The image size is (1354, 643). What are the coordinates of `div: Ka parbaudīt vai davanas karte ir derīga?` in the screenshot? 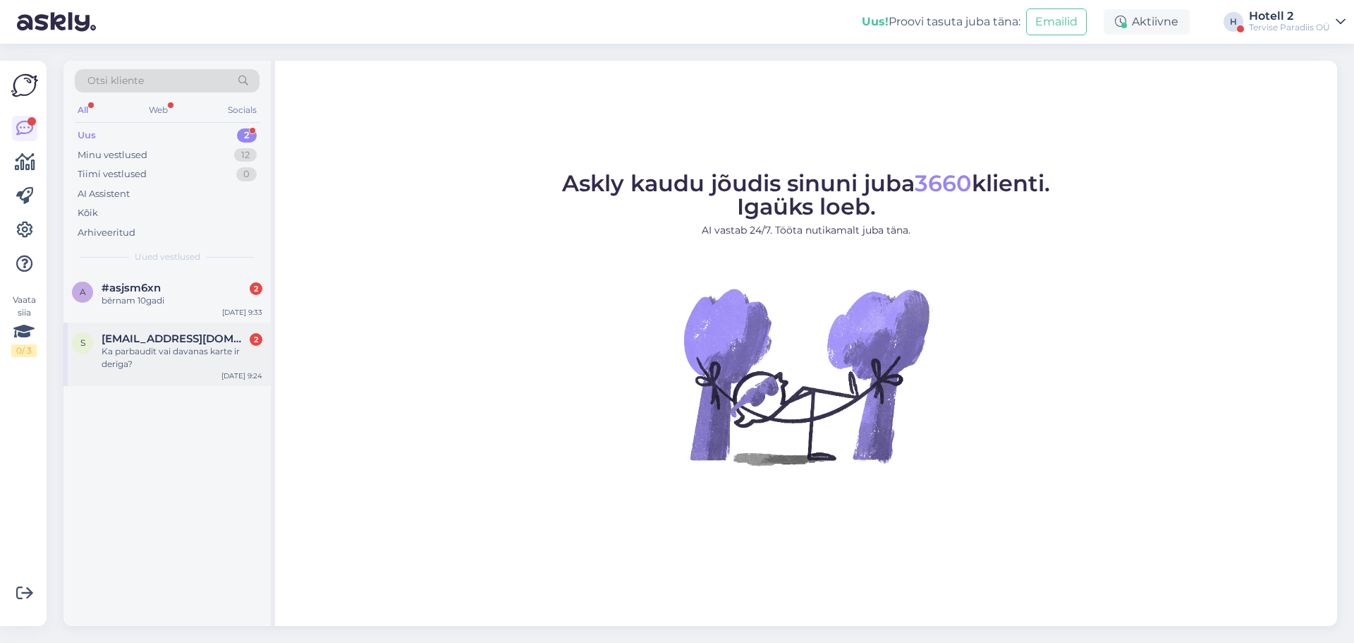 It's located at (182, 358).